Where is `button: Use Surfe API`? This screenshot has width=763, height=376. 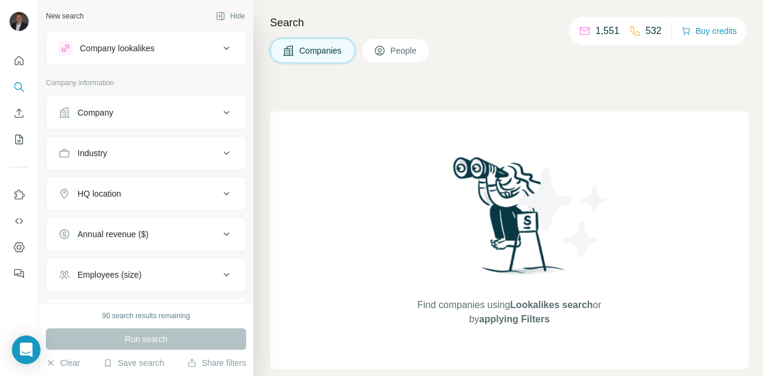 button: Use Surfe API is located at coordinates (19, 221).